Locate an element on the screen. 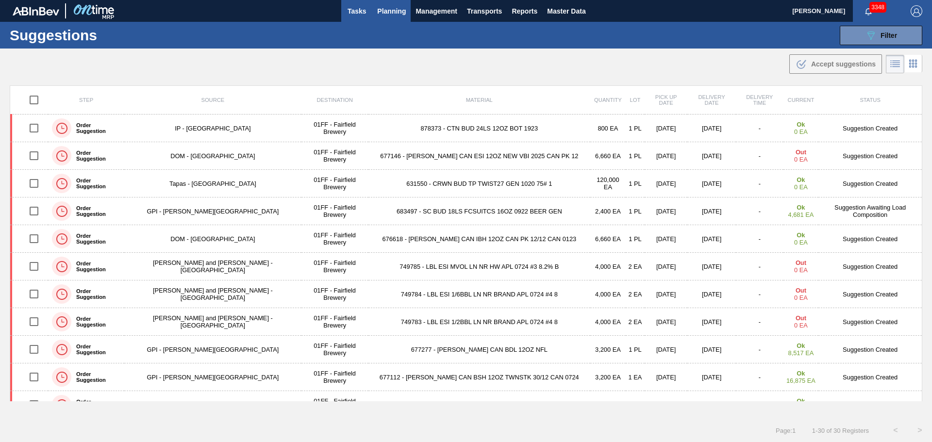 This screenshot has height=442, width=932. div: Card Vision is located at coordinates (913, 64).